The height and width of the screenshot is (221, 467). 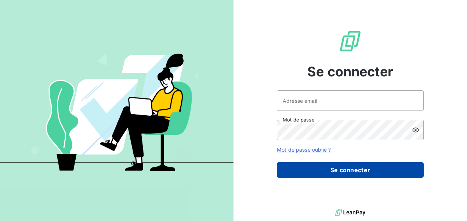 What do you see at coordinates (350, 213) in the screenshot?
I see `img: logo` at bounding box center [350, 213].